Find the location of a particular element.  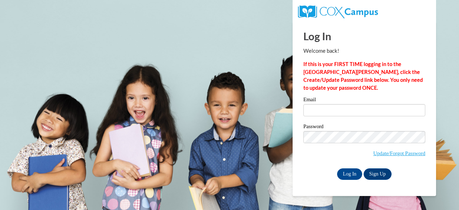

h1: Log In is located at coordinates (365, 36).